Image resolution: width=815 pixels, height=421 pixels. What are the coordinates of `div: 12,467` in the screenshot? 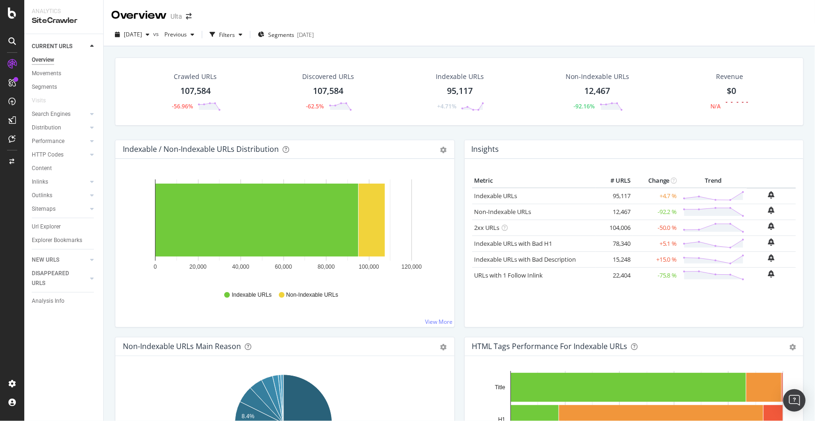 It's located at (598, 91).